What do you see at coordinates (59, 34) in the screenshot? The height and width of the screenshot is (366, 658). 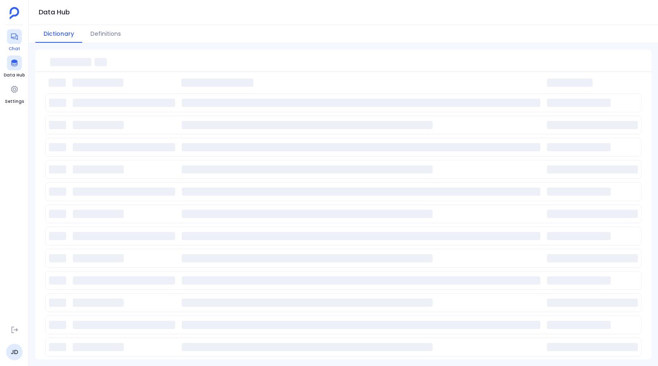 I see `button: Dictionary` at bounding box center [59, 34].